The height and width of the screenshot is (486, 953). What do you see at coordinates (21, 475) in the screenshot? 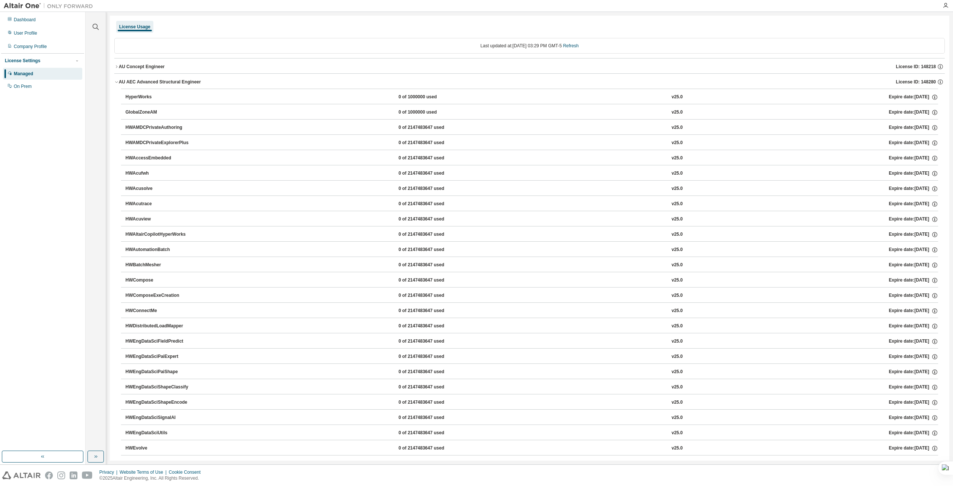
I see `img: altair_logo.svg` at bounding box center [21, 475].